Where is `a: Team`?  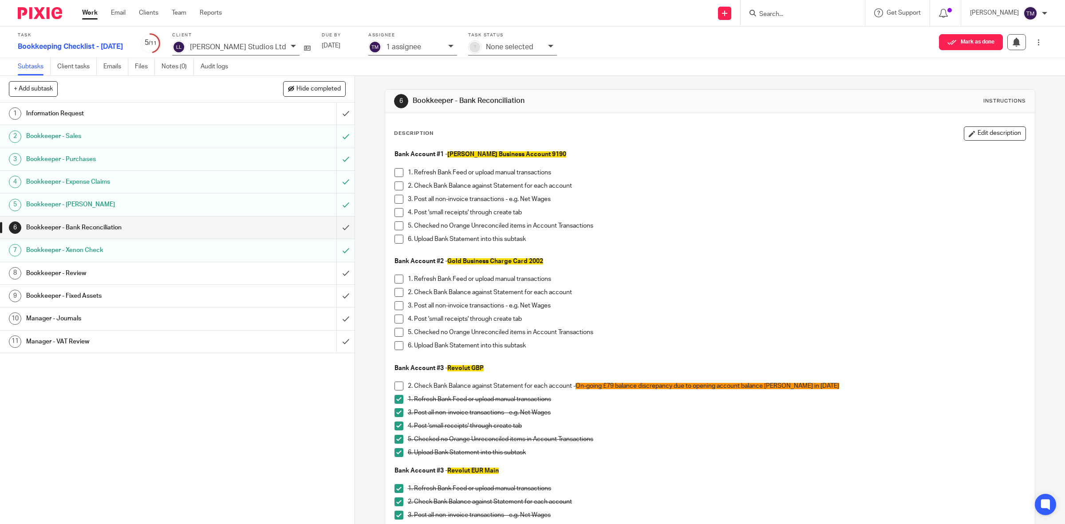
a: Team is located at coordinates (179, 13).